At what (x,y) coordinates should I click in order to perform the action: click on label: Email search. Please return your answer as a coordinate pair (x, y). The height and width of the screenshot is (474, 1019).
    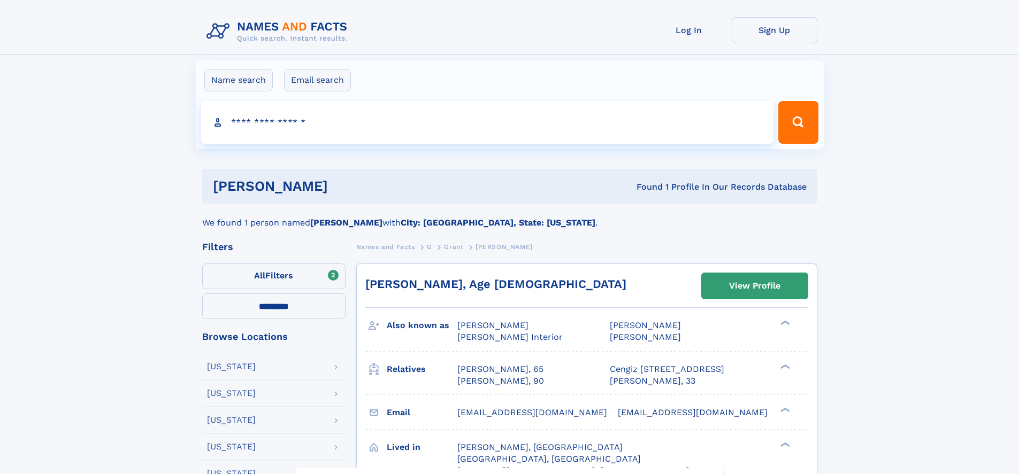
    Looking at the image, I should click on (317, 80).